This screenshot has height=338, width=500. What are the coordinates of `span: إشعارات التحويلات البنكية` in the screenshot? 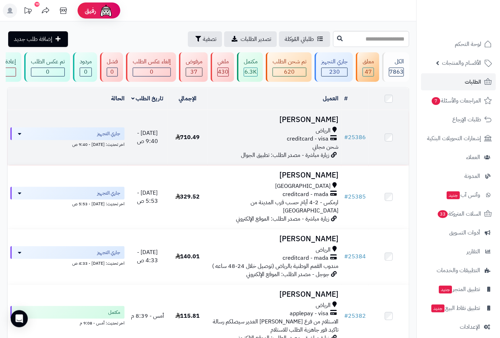 It's located at (454, 138).